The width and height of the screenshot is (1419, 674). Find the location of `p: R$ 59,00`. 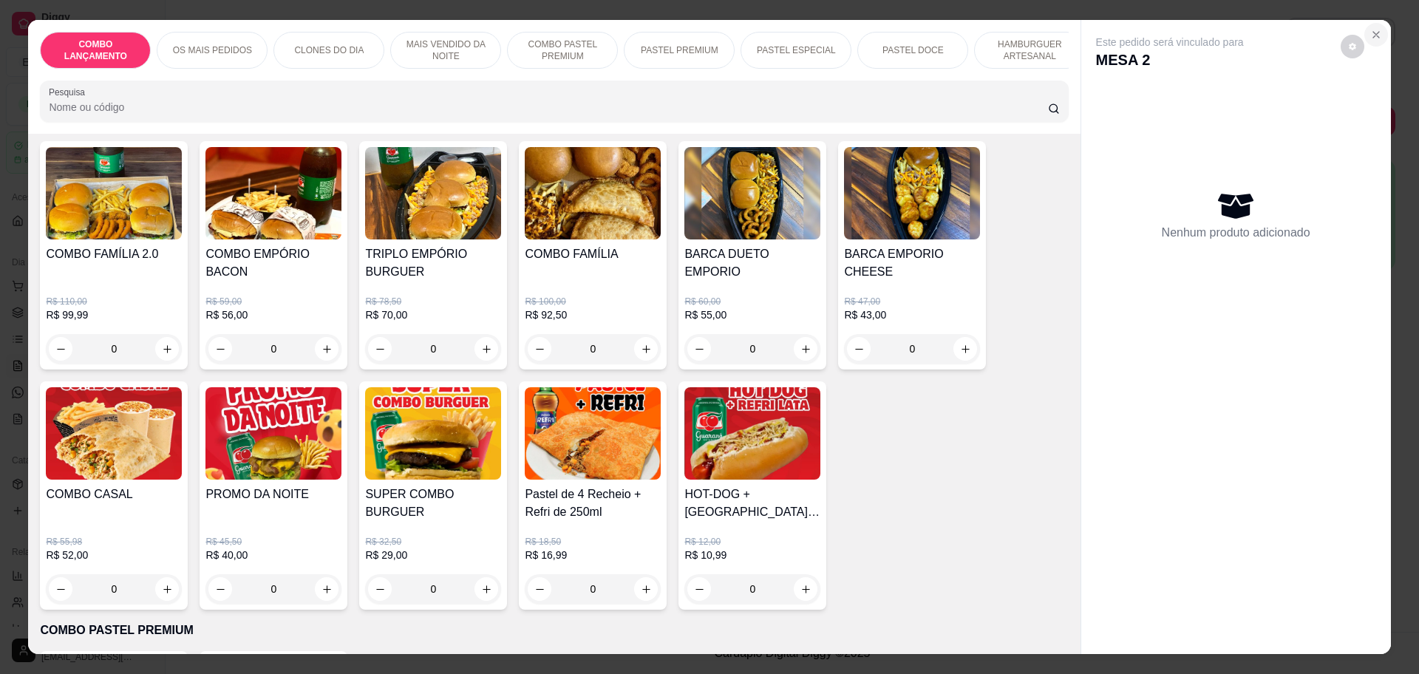

p: R$ 59,00 is located at coordinates (274, 302).